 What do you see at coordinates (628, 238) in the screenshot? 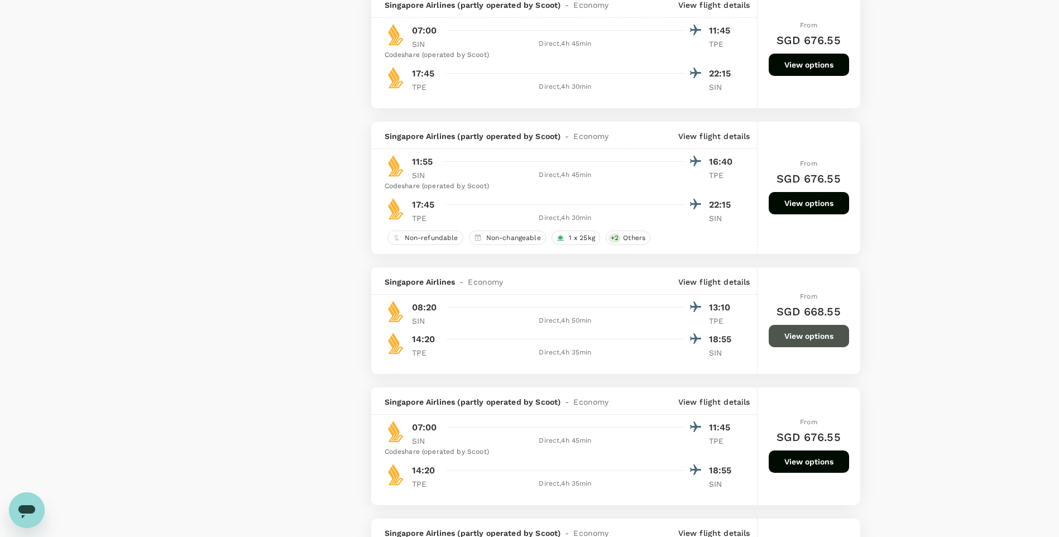
I see `div: +2Others` at bounding box center [628, 238].